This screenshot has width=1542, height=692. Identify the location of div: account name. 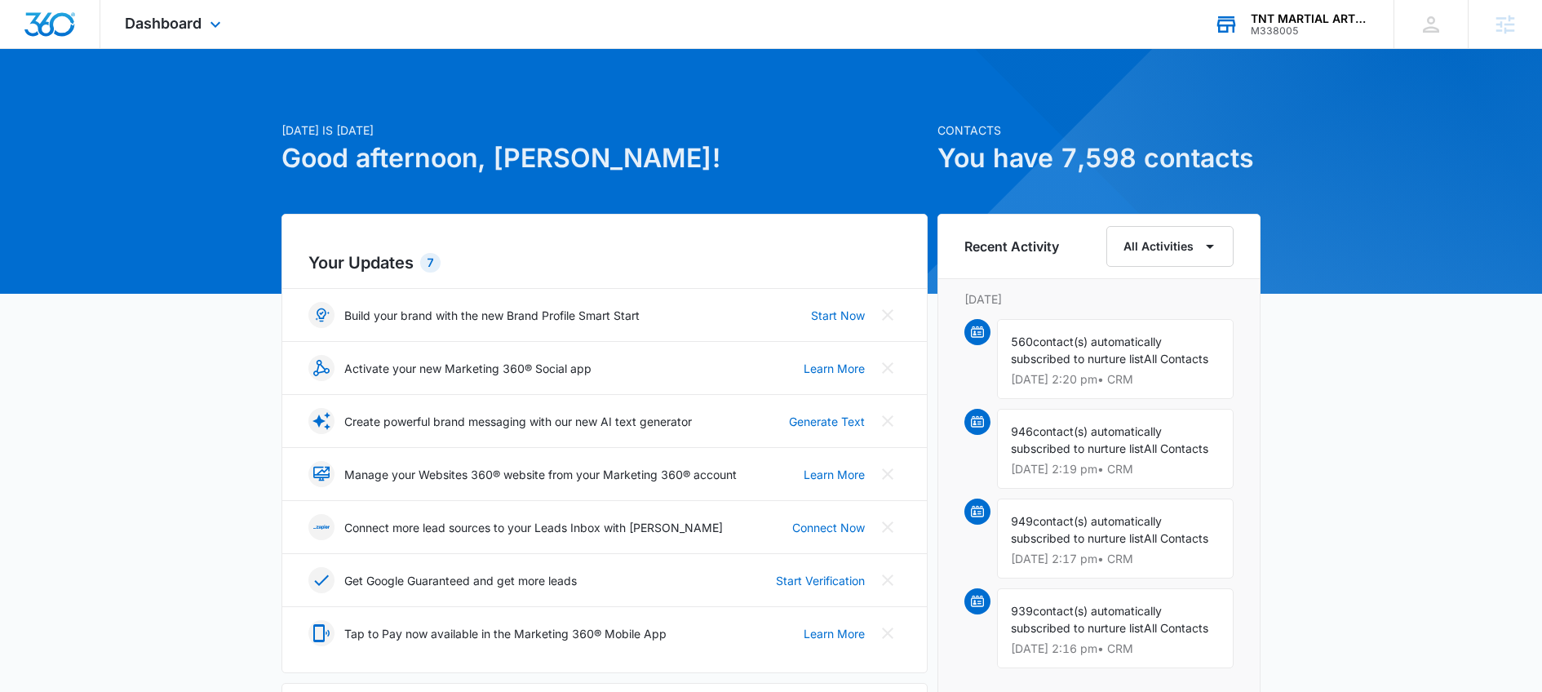
(1310, 19).